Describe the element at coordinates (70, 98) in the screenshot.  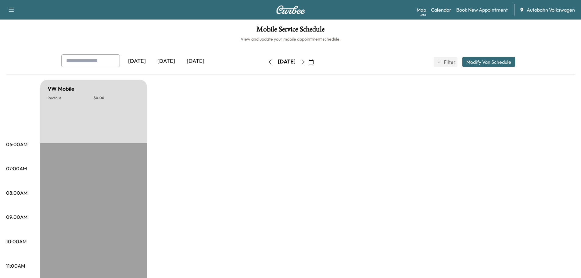
I see `p: Revenue` at that location.